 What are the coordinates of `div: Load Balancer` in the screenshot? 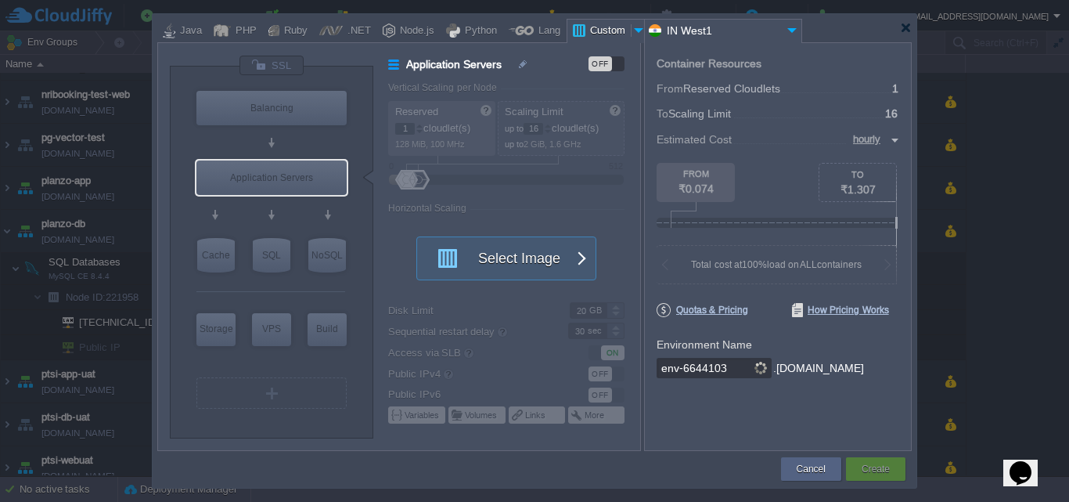 It's located at (272, 108).